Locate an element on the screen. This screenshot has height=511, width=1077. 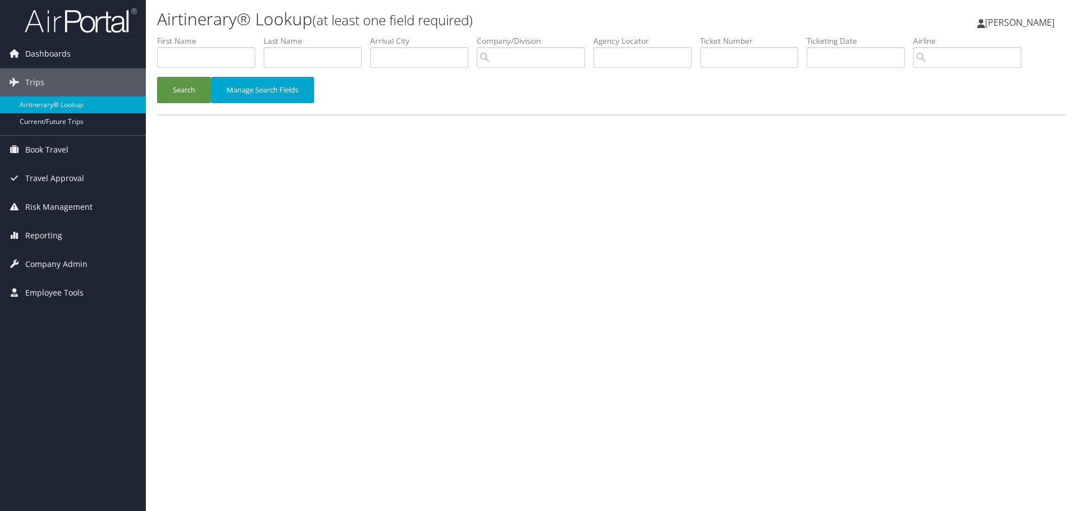
label: Agency Locator is located at coordinates (647, 41).